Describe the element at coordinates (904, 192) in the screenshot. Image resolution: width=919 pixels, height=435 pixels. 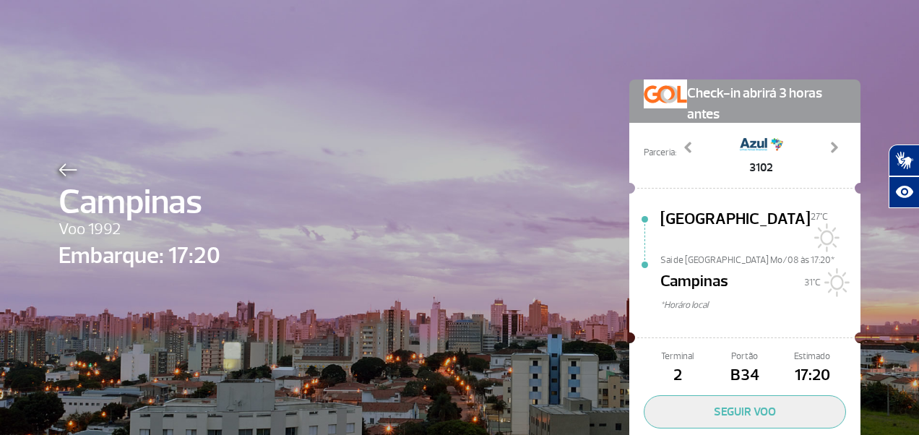
I see `button: Abrir recursos assistivos.` at that location.